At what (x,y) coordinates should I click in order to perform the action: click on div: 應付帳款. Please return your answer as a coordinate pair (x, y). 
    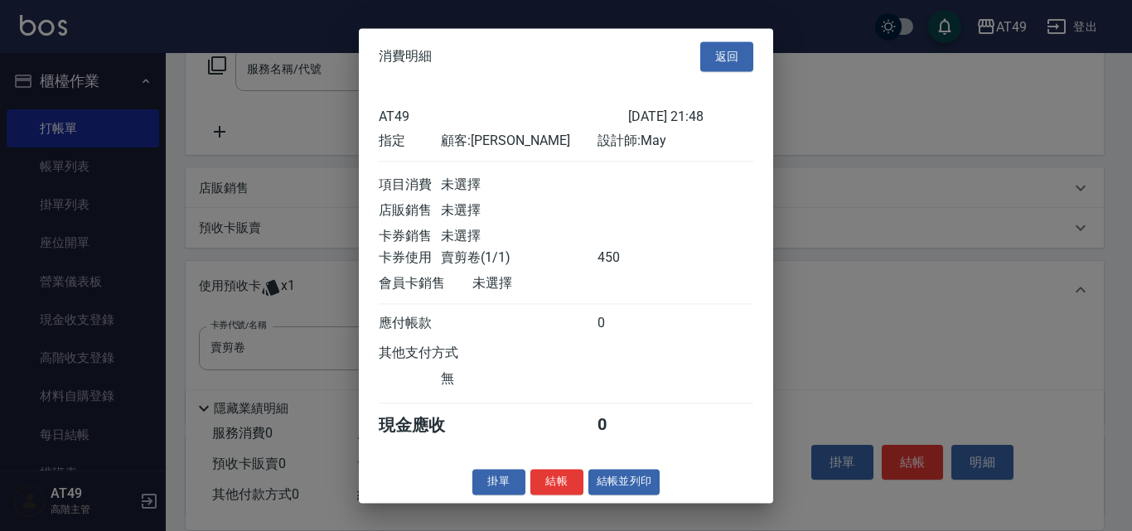
    Looking at the image, I should click on (409, 323).